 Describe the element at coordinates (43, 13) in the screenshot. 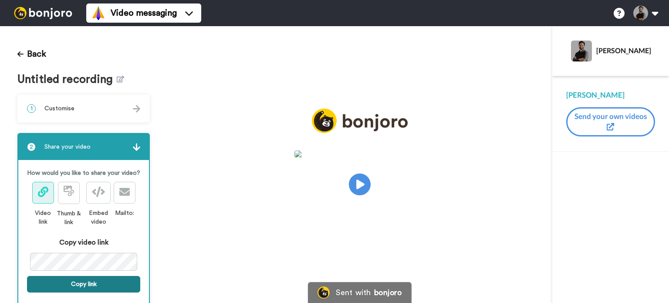

I see `img: bj-logo-header-white.svg` at that location.